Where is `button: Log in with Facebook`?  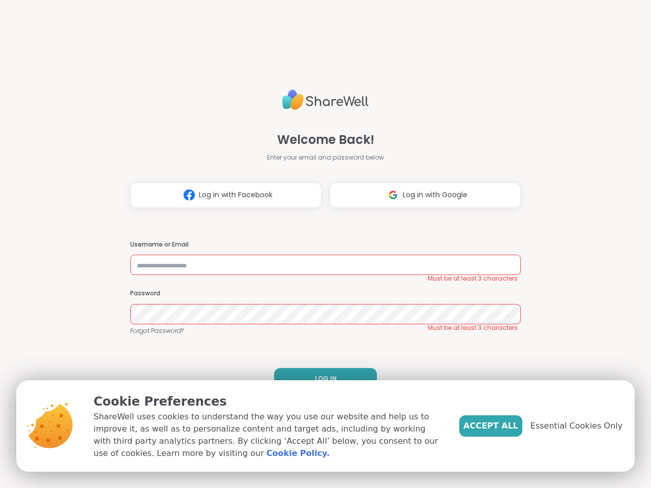
button: Log in with Facebook is located at coordinates (226, 195).